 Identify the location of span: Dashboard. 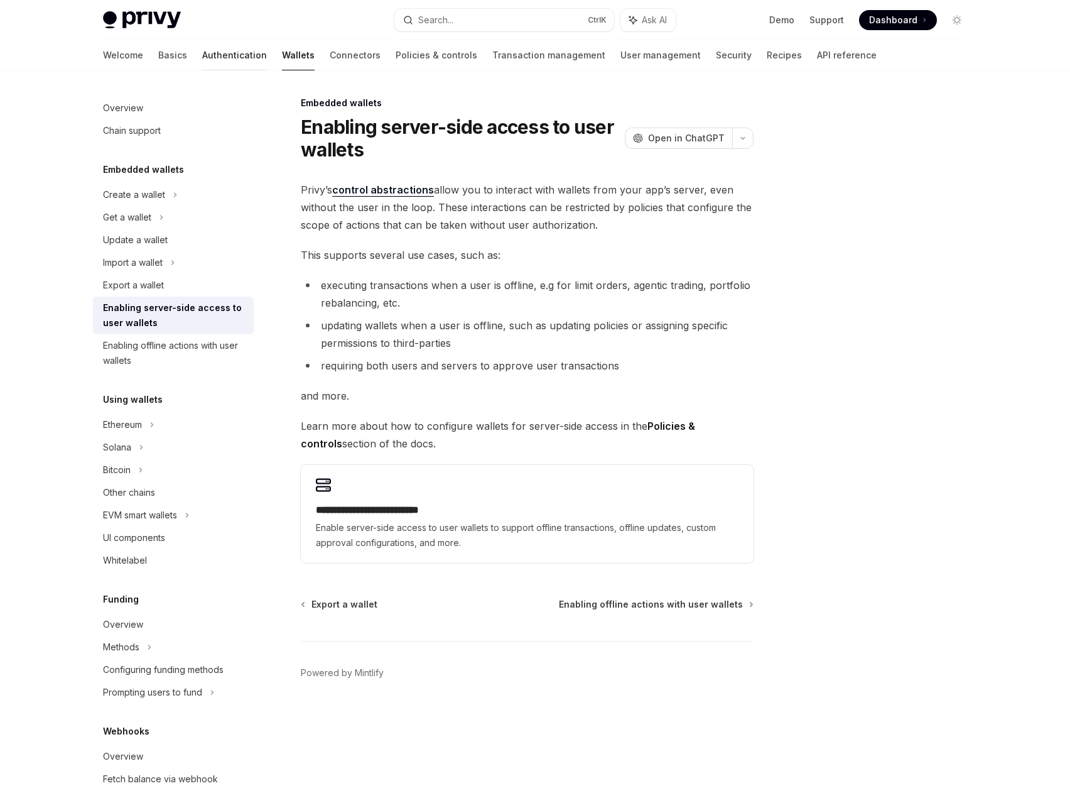
(893, 20).